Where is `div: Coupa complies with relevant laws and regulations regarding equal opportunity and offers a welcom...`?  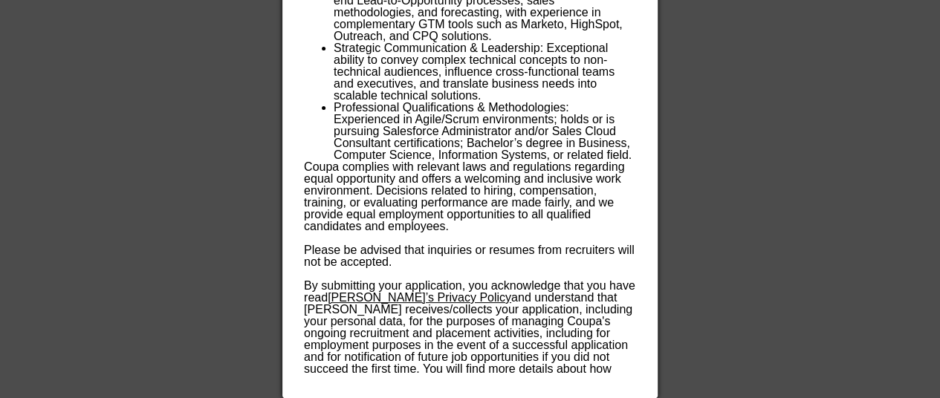 div: Coupa complies with relevant laws and regulations regarding equal opportunity and offers a welcom... is located at coordinates (470, 197).